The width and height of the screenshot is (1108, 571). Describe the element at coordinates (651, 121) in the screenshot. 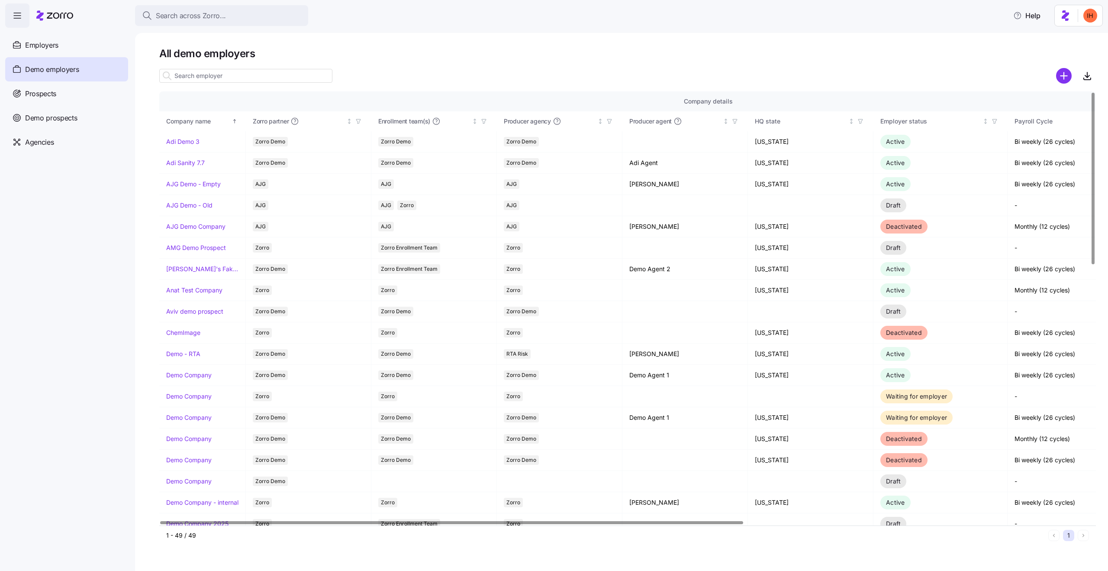

I see `span: Producer agent` at that location.